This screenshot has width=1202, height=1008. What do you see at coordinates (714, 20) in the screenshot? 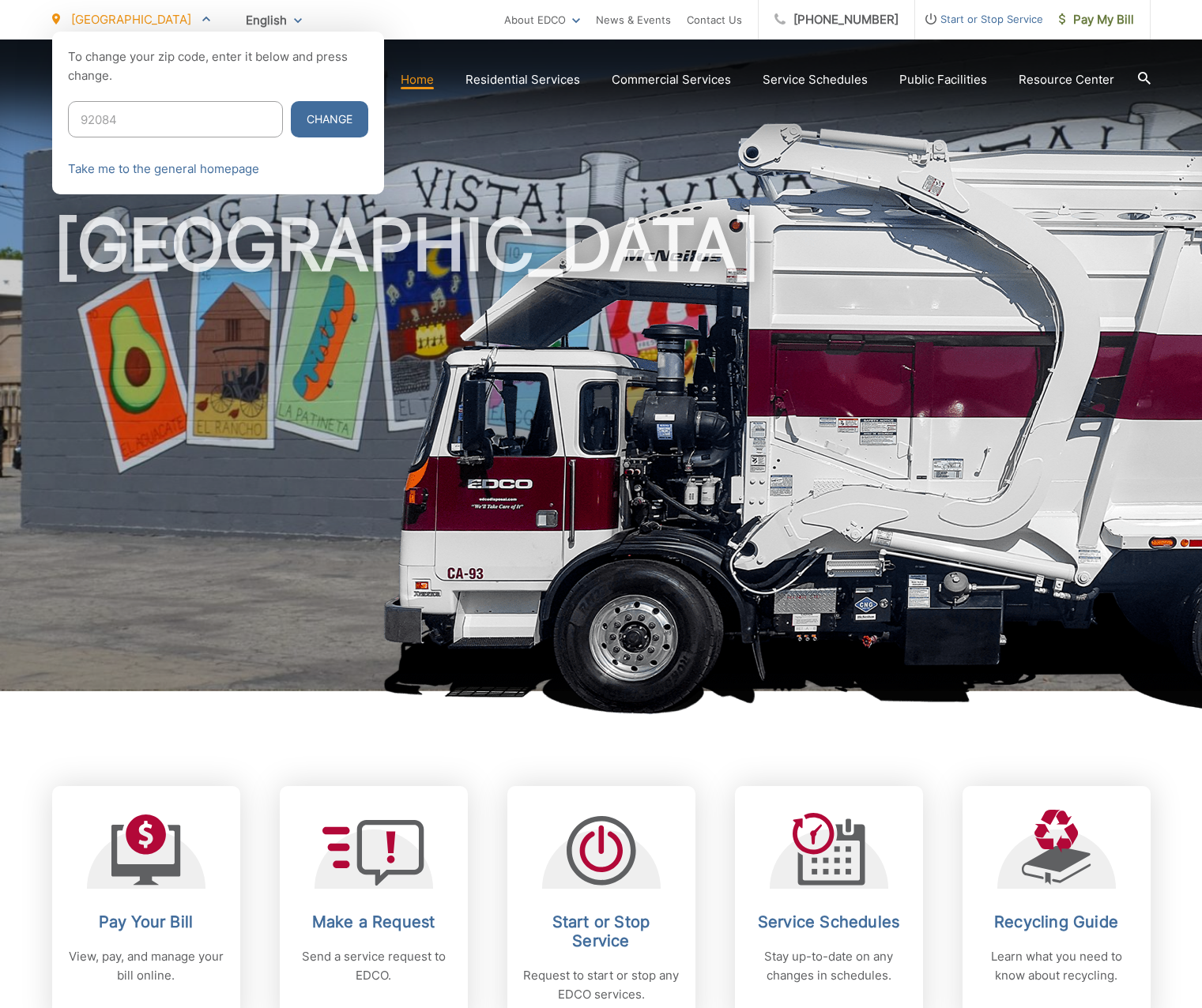
I see `a: Contact Us` at bounding box center [714, 20].